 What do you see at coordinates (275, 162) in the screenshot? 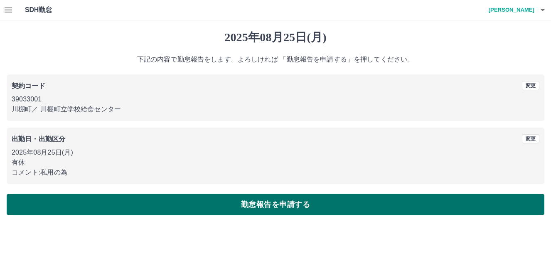
I see `p: 有休` at bounding box center [275, 162].